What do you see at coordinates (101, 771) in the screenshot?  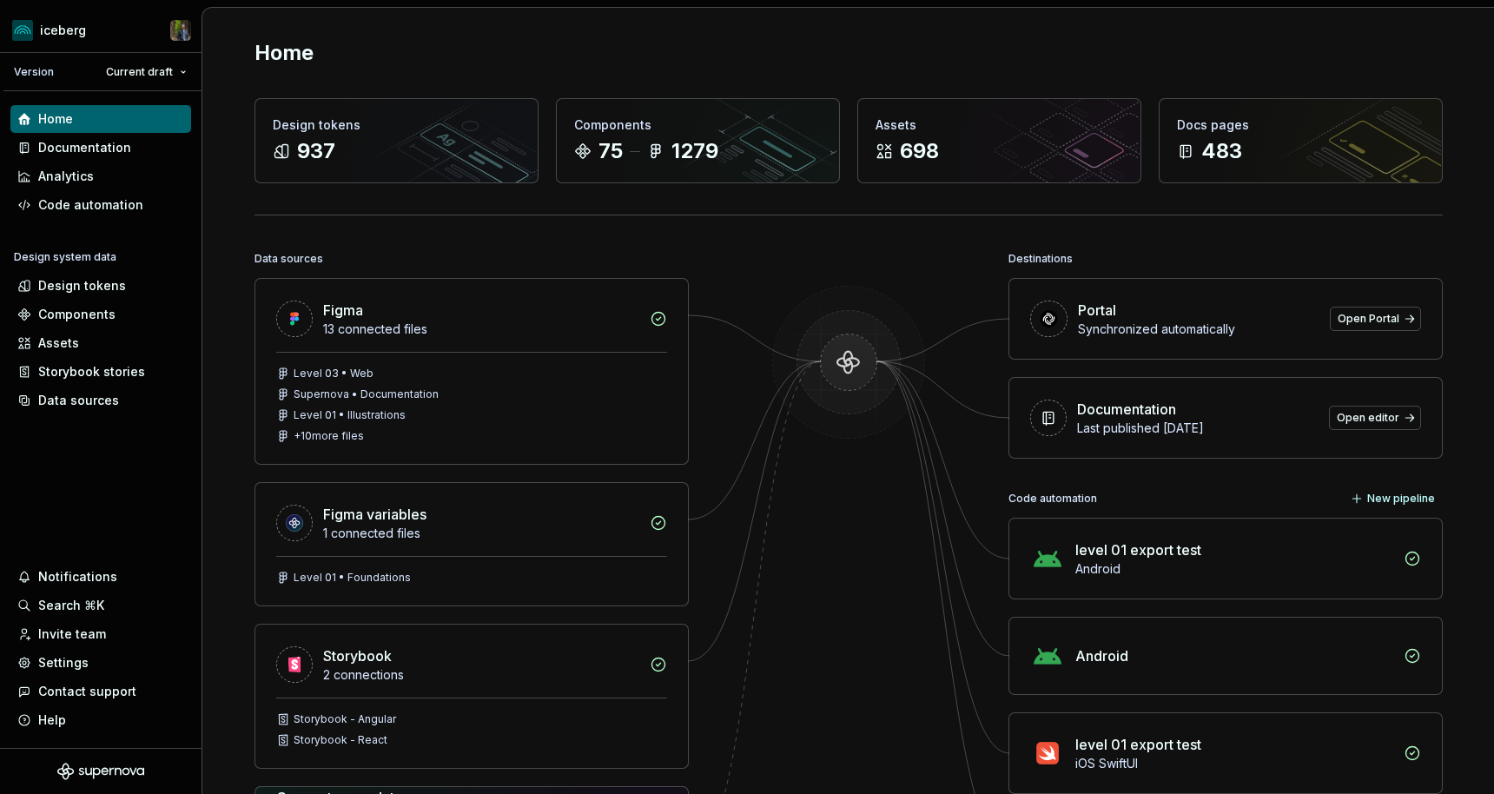 I see `a: Supernova Logo` at bounding box center [101, 771].